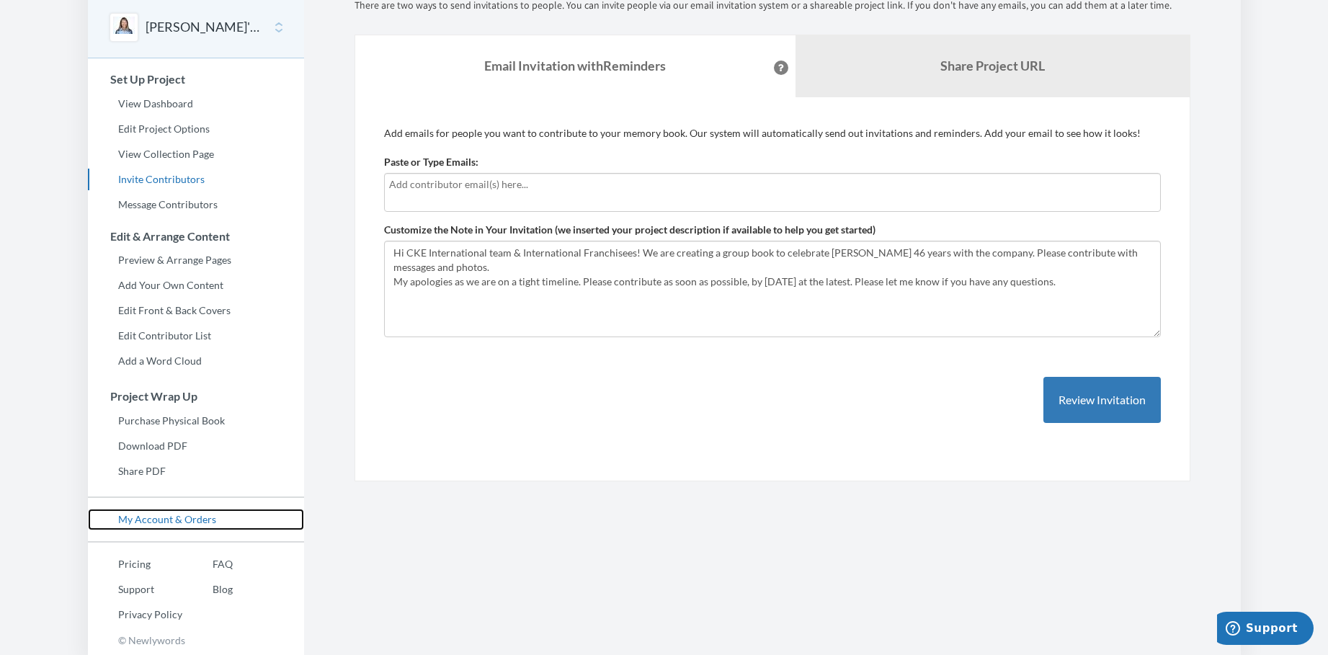 The image size is (1328, 655). What do you see at coordinates (196, 471) in the screenshot?
I see `a: Share PDF` at bounding box center [196, 471].